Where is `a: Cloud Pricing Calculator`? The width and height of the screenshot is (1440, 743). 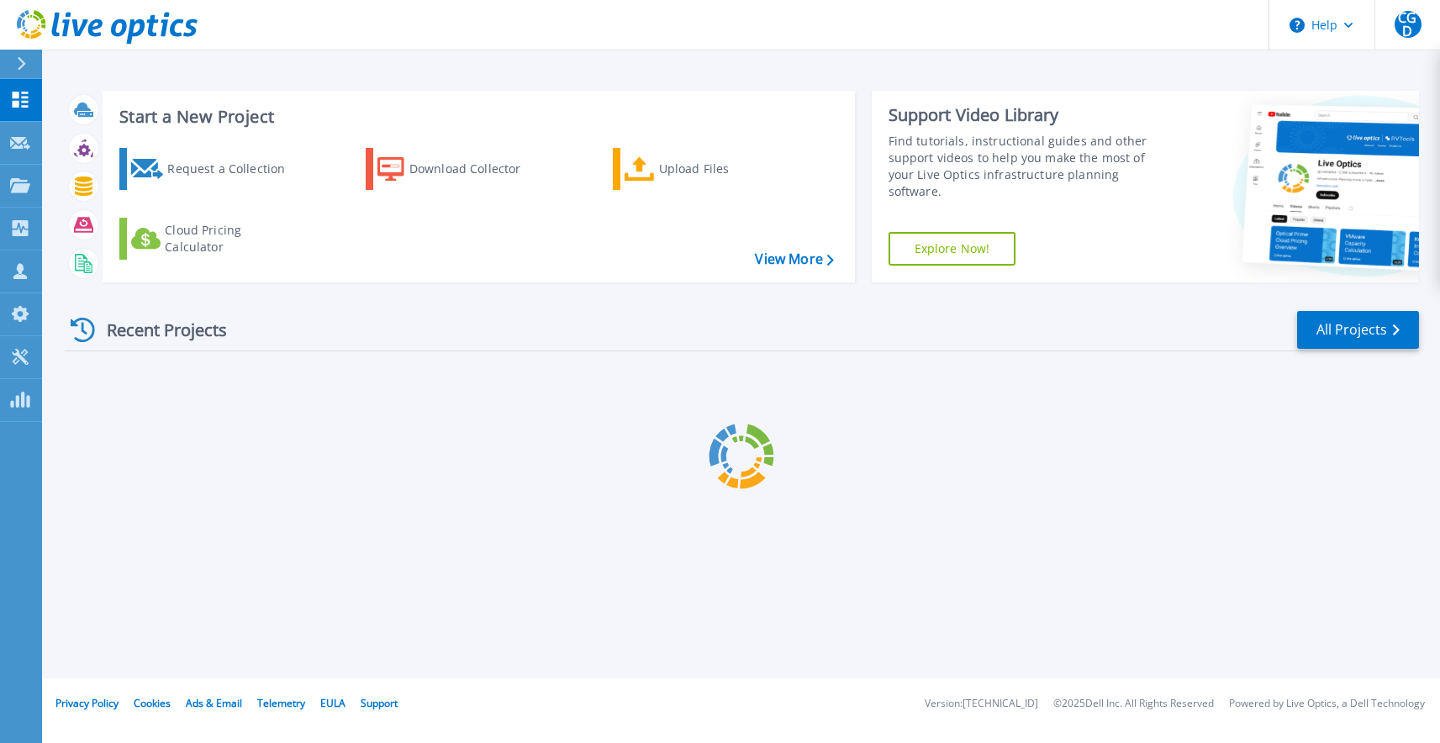
a: Cloud Pricing Calculator is located at coordinates (213, 239).